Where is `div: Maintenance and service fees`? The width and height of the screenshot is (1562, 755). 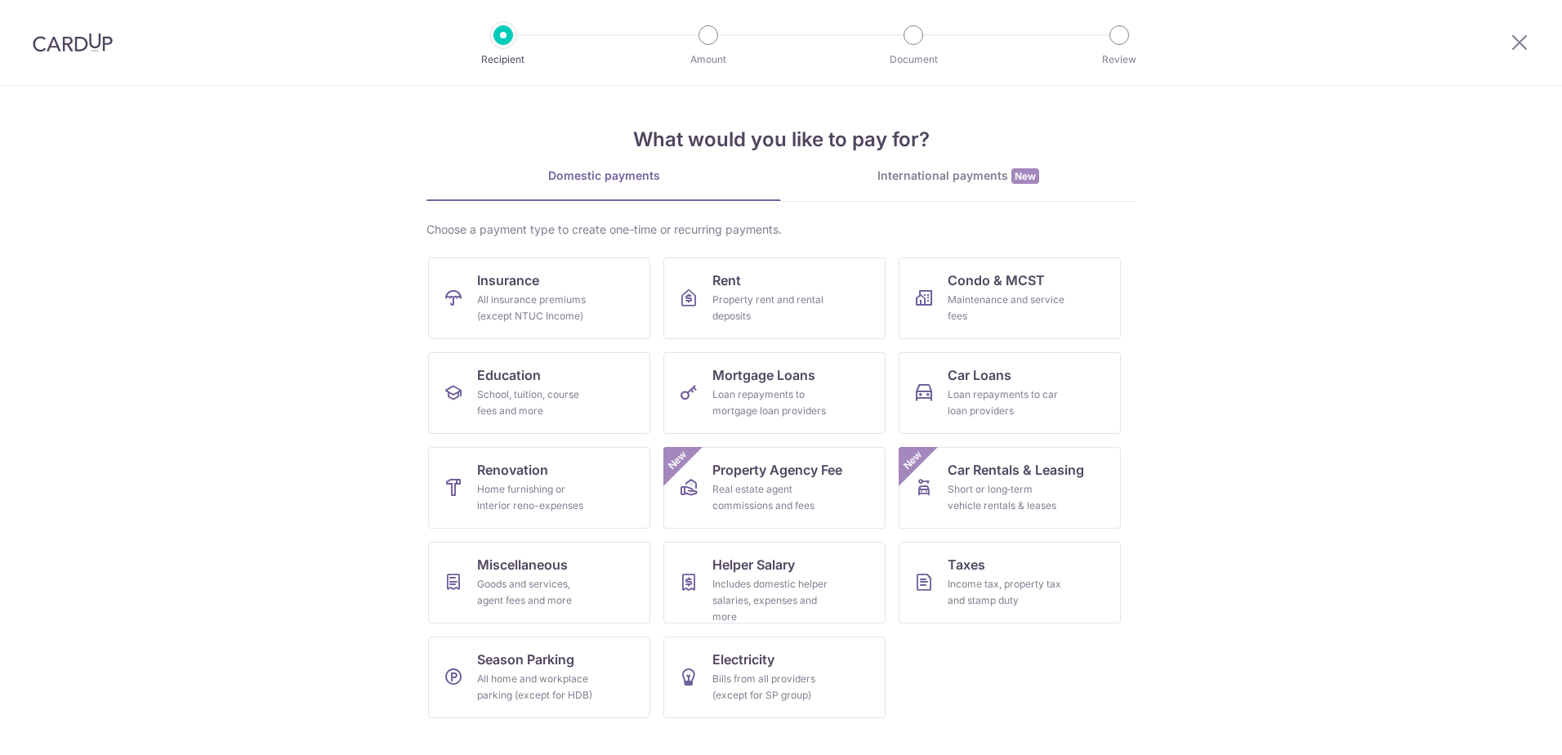 div: Maintenance and service fees is located at coordinates (1006, 308).